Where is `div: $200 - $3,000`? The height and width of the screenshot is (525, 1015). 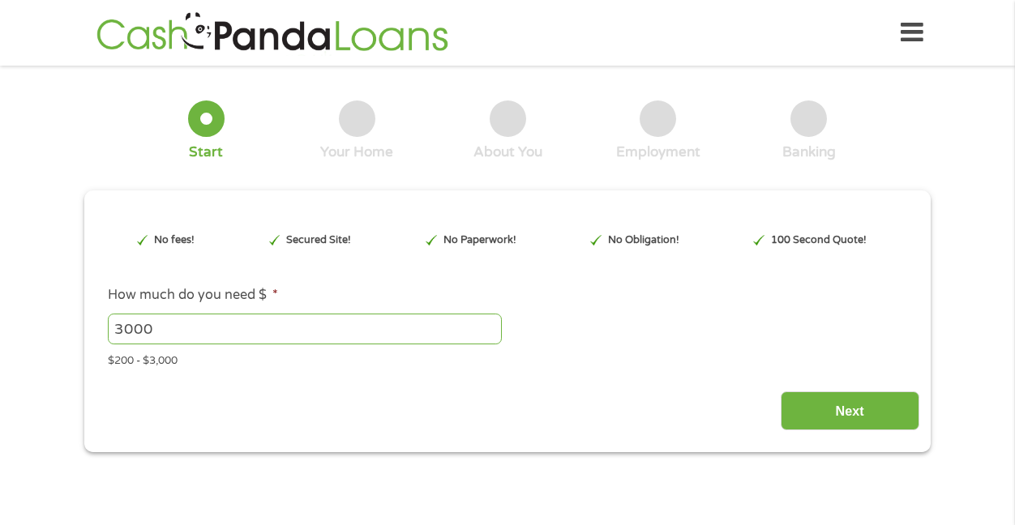
div: $200 - $3,000 is located at coordinates (508, 358).